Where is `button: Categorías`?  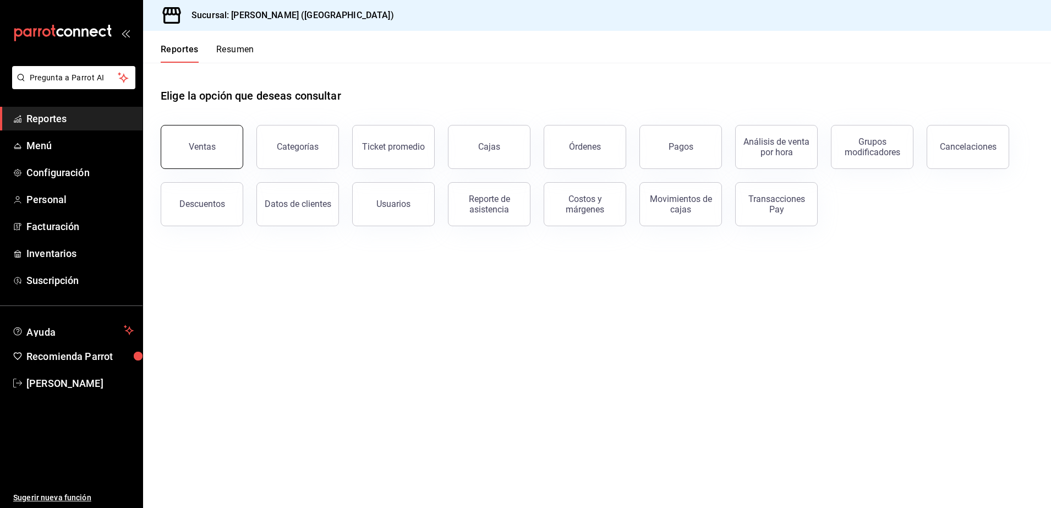
button: Categorías is located at coordinates (298, 147).